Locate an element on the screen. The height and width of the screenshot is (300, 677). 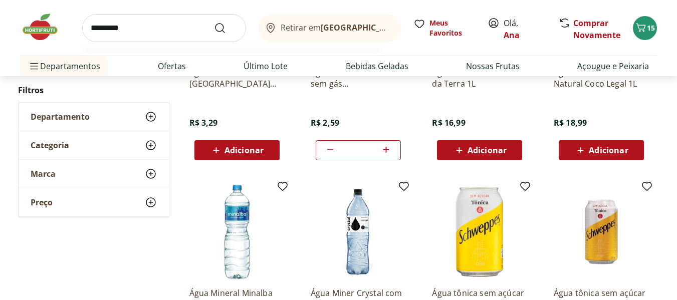
a: Nossas Frutas is located at coordinates (492, 66).